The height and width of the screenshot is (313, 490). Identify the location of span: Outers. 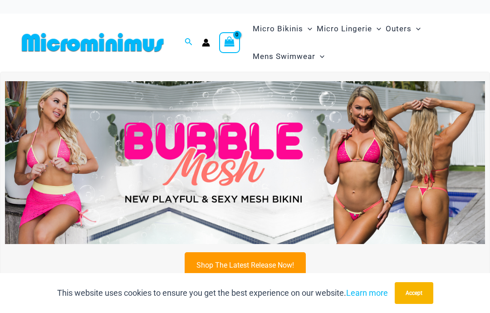
(398, 29).